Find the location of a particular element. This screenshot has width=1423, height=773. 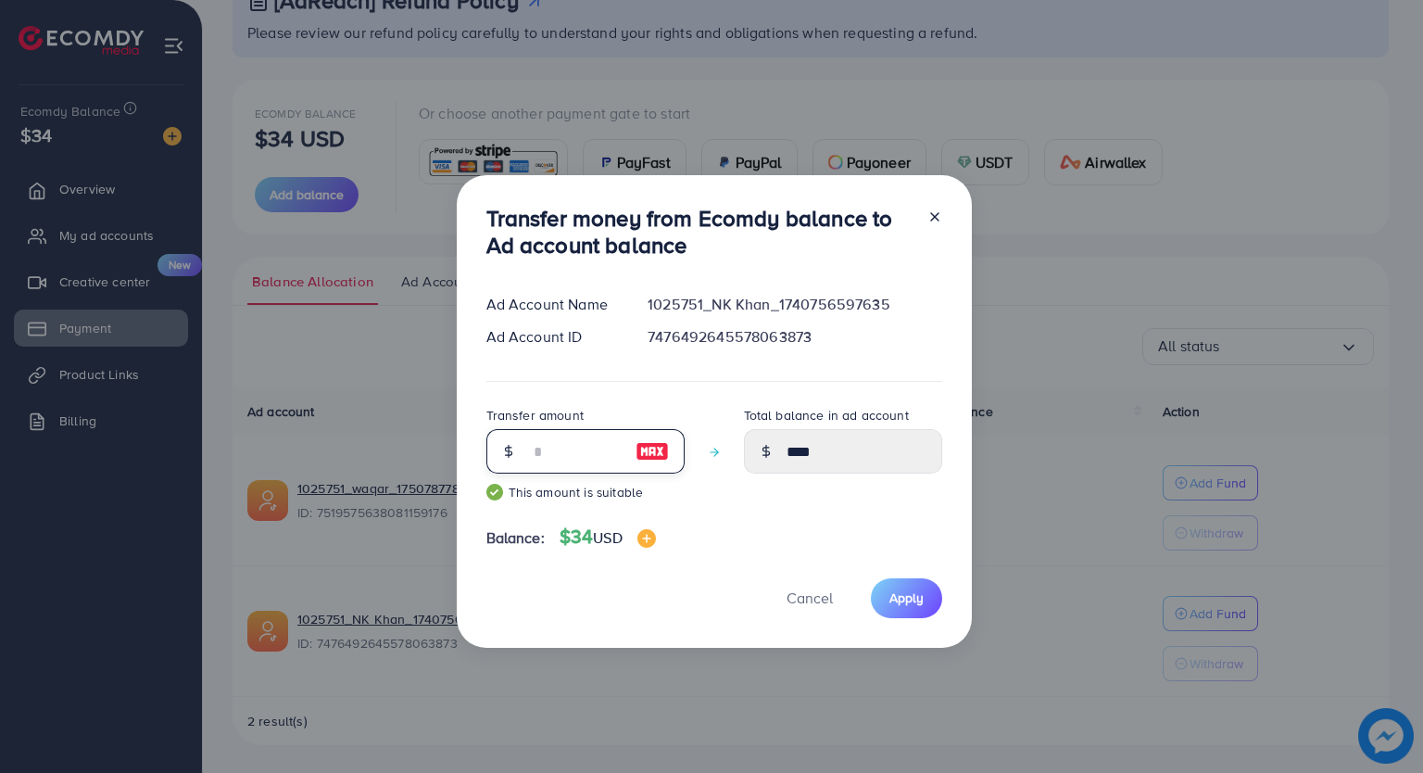

span: USD is located at coordinates (607, 537).